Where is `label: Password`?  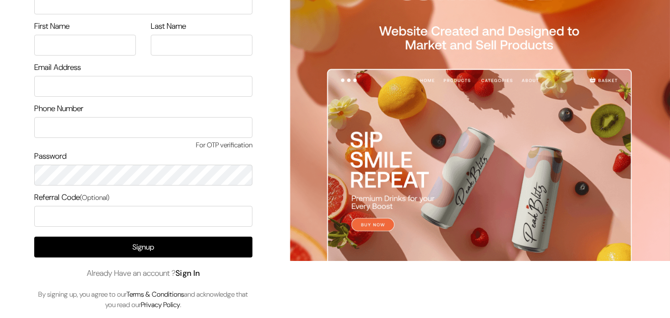 label: Password is located at coordinates (50, 156).